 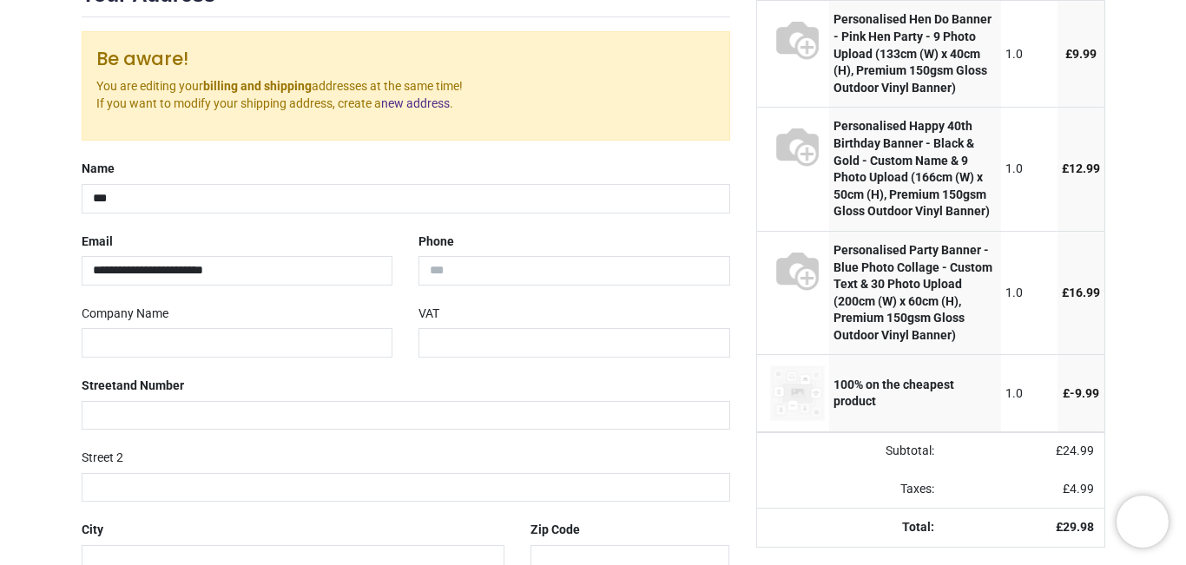 What do you see at coordinates (98, 169) in the screenshot?
I see `label: Name` at bounding box center [98, 169].